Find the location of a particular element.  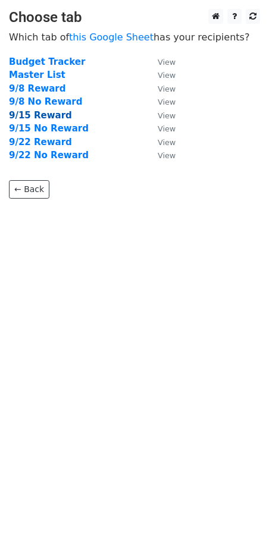

strong: 9/8 No Reward is located at coordinates (46, 102).